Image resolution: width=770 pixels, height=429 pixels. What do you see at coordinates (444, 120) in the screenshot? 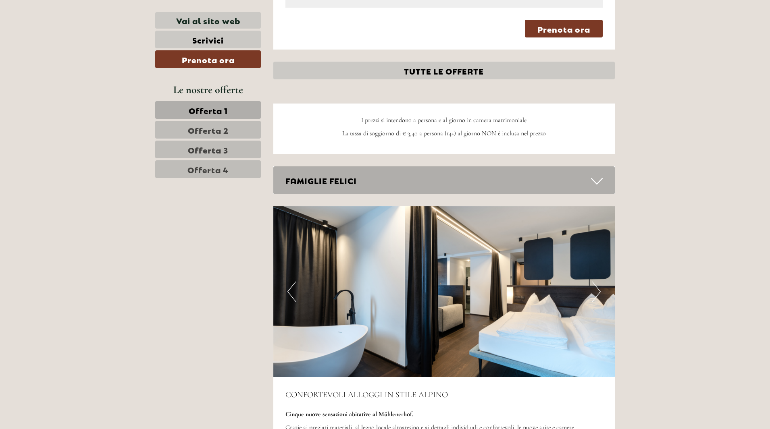
I see `span: I prezzi si intendono a persona e al giorno in camera matrimoniale` at bounding box center [444, 120].